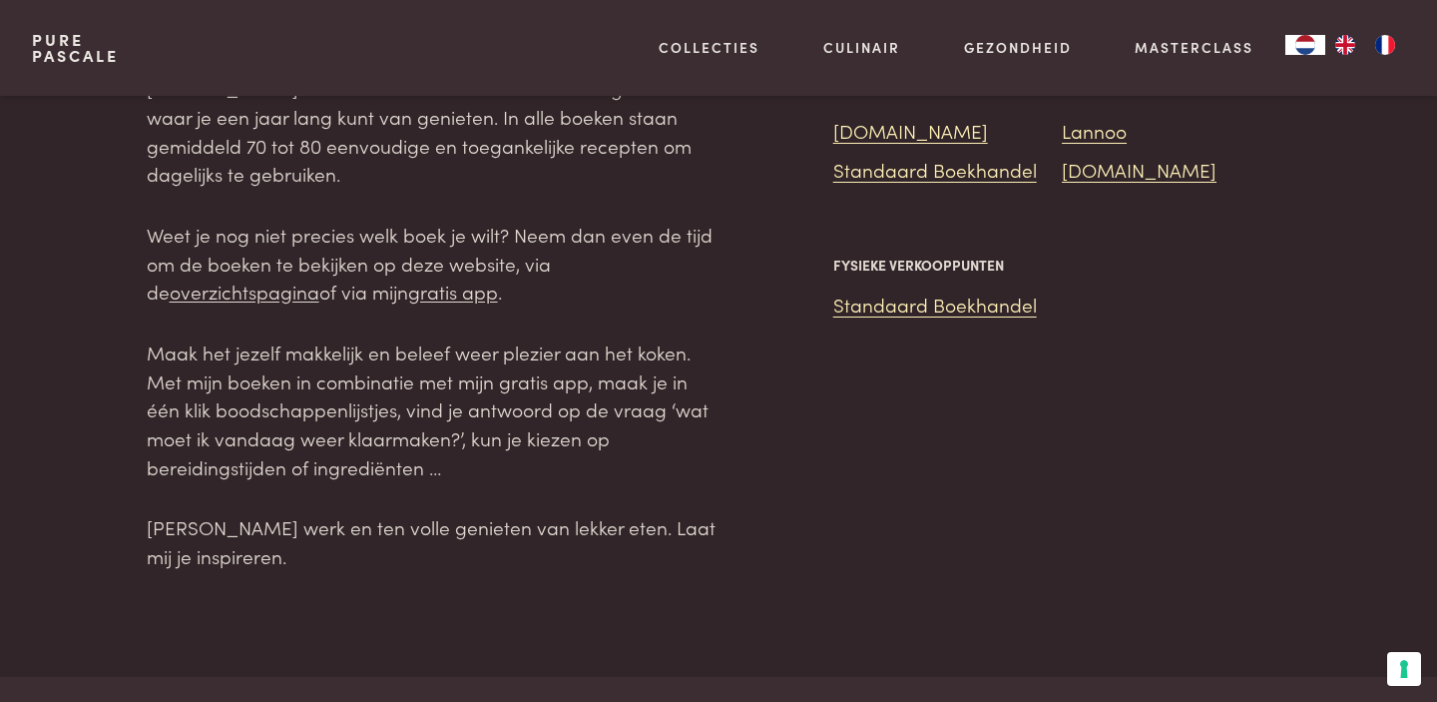  I want to click on a: PurePascale, so click(75, 48).